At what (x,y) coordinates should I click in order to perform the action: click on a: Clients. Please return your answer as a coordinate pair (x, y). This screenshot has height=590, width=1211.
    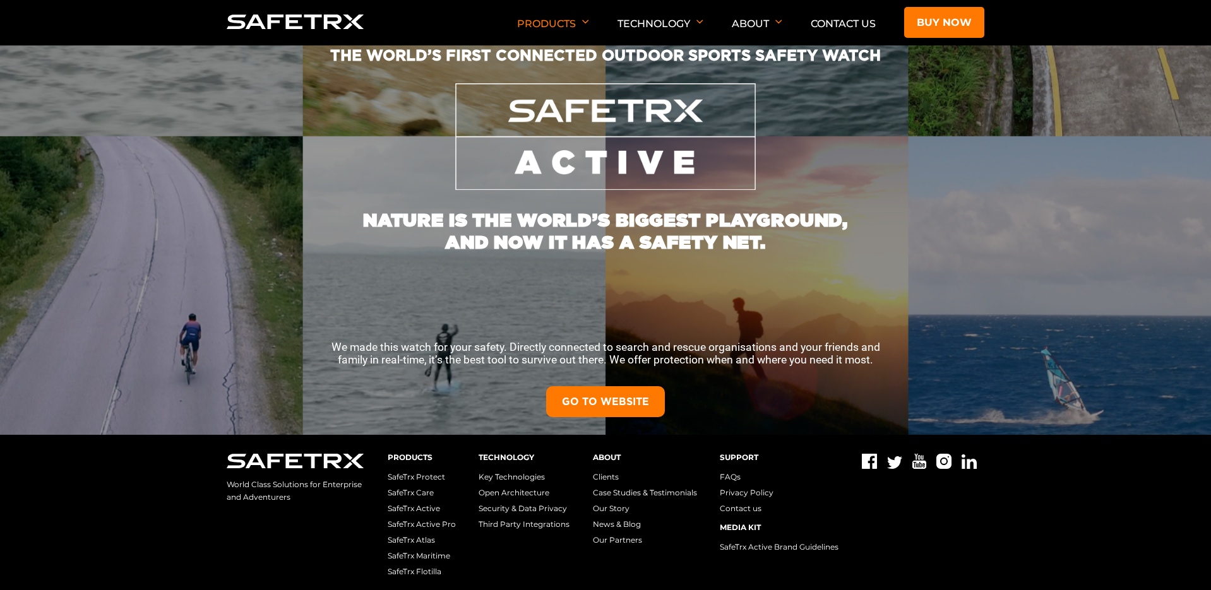
    Looking at the image, I should click on (605, 477).